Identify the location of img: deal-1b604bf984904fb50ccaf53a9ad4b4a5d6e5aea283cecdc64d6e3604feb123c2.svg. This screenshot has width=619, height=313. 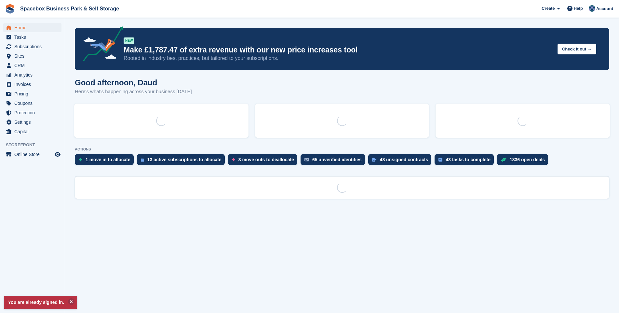
(504, 159).